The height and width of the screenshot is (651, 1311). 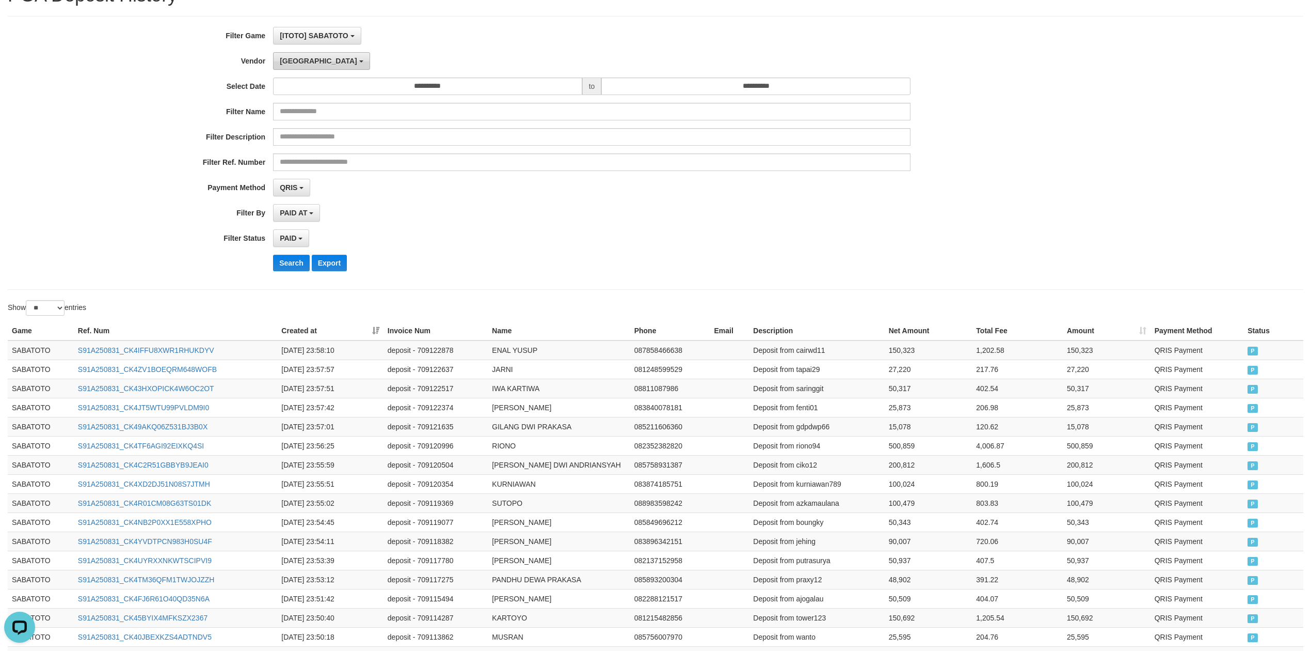 I want to click on td: 083840078181, so click(x=670, y=407).